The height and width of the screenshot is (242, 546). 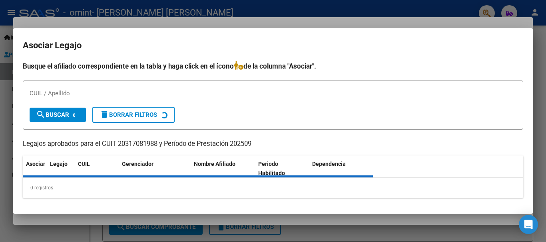 What do you see at coordinates (36, 164) in the screenshot?
I see `span: Asociar` at bounding box center [36, 164].